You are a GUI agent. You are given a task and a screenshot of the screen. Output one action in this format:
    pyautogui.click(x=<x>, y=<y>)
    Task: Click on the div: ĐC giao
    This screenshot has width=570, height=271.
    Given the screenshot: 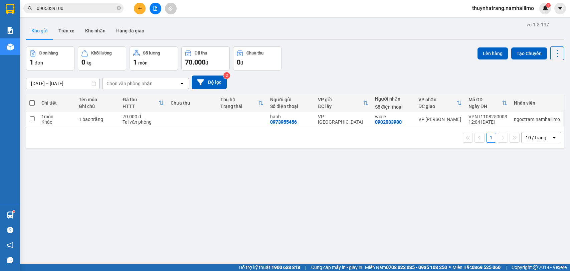 What is the action you would take?
    pyautogui.click(x=437, y=106)
    